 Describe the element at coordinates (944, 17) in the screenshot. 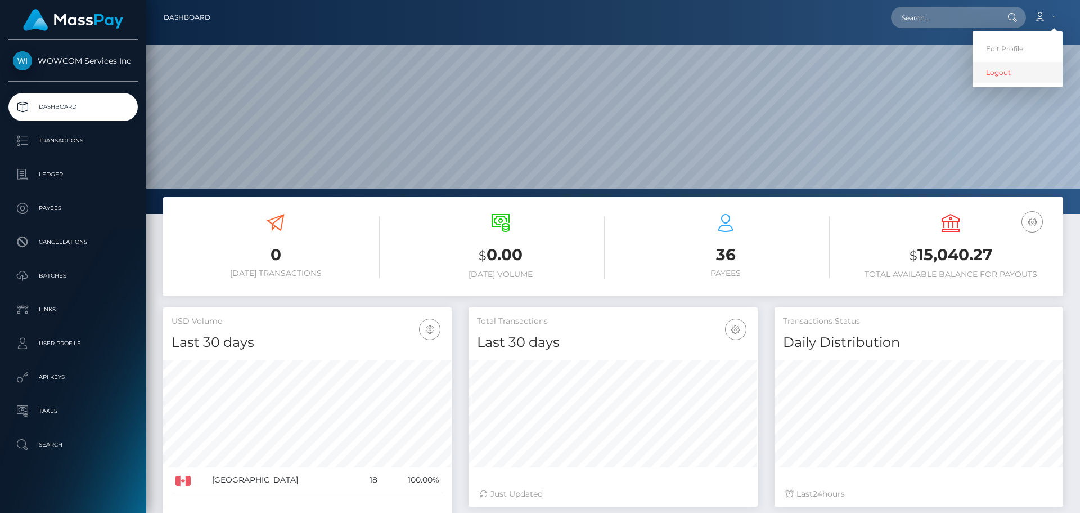

I see `input: Search...` at that location.